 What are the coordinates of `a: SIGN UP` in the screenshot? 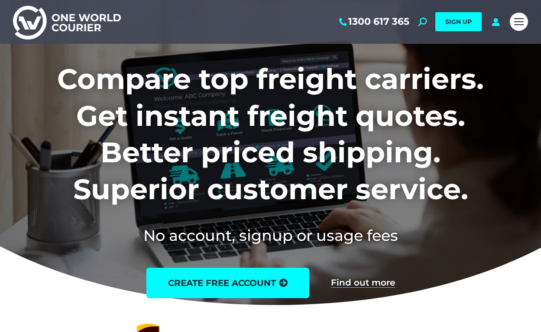 It's located at (459, 22).